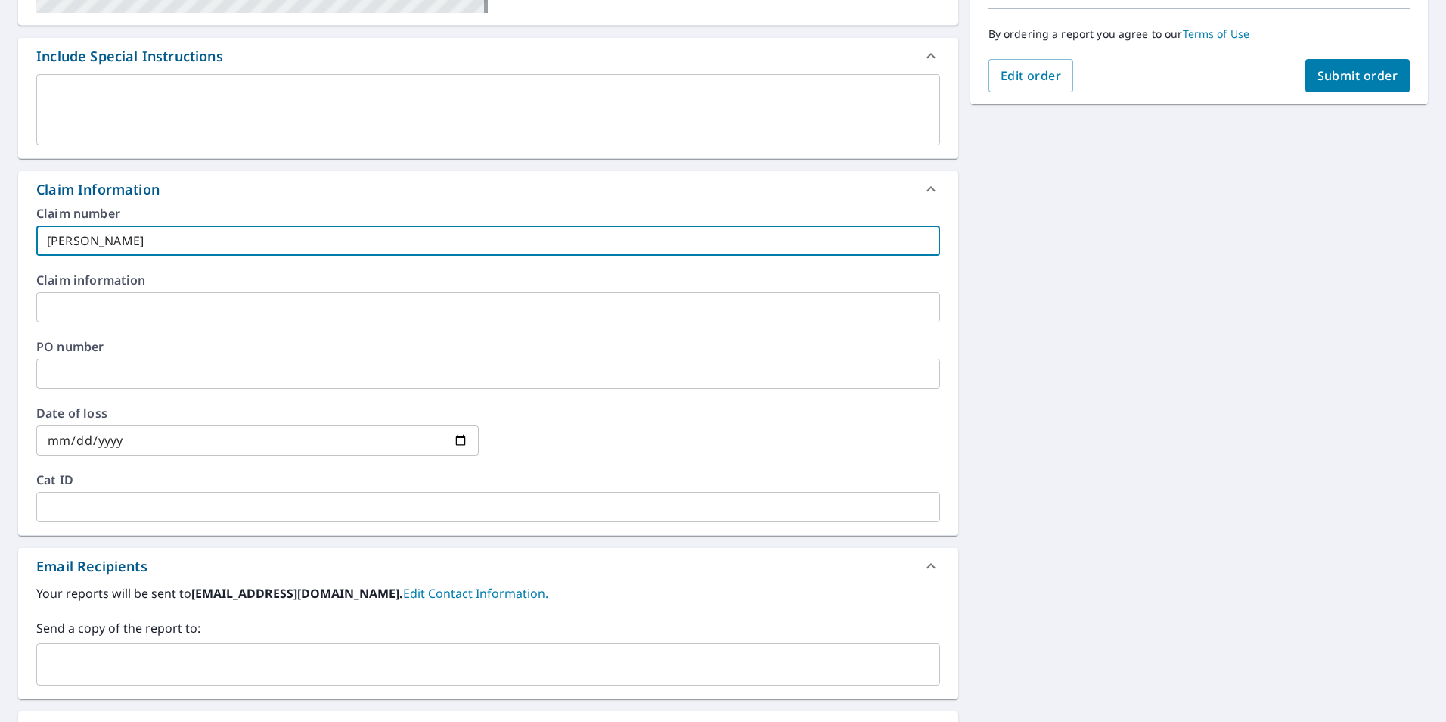 This screenshot has width=1446, height=722. What do you see at coordinates (1216, 33) in the screenshot?
I see `a: Terms of Use` at bounding box center [1216, 33].